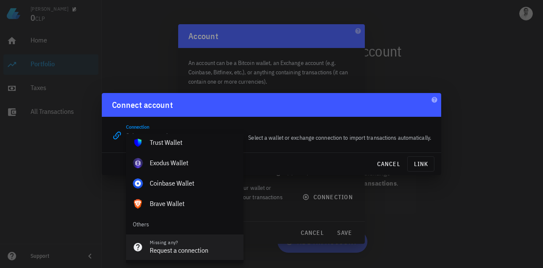 Image resolution: width=543 pixels, height=268 pixels. Describe the element at coordinates (193, 183) in the screenshot. I see `div: Coinbase Wallet` at that location.